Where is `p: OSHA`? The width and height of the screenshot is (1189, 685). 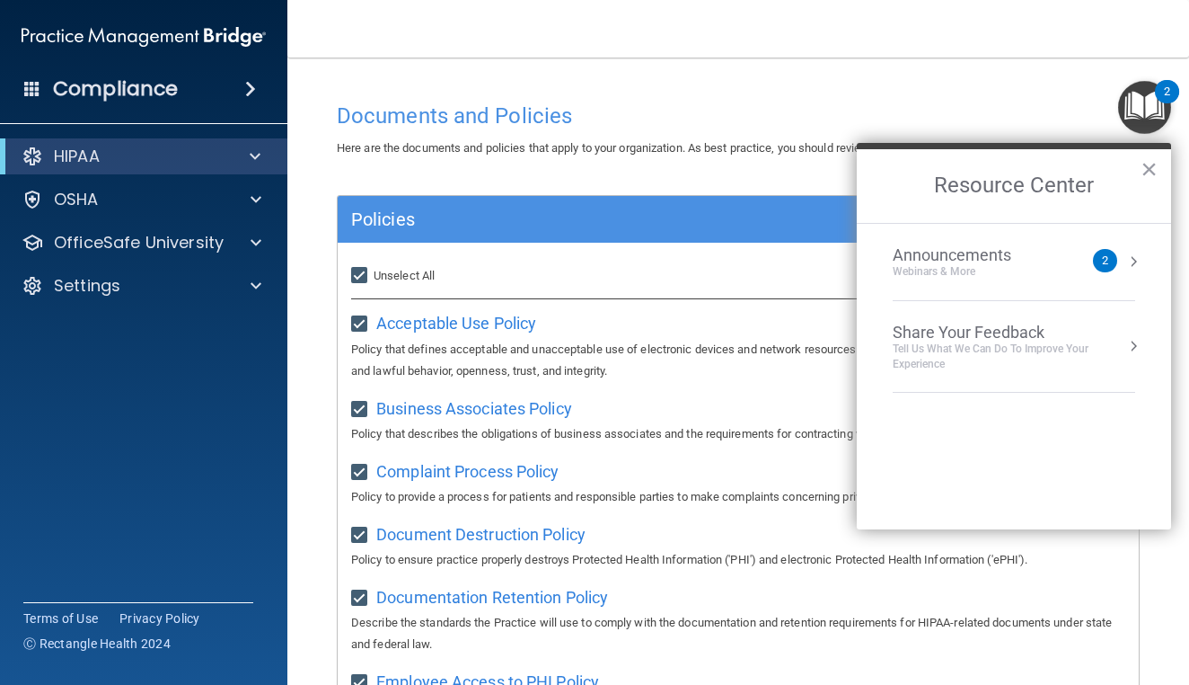 p: OSHA is located at coordinates (76, 199).